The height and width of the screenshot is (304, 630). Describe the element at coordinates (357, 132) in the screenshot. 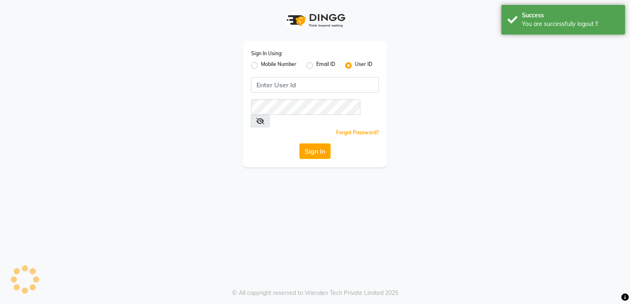

I see `a: Forgot Password?` at that location.